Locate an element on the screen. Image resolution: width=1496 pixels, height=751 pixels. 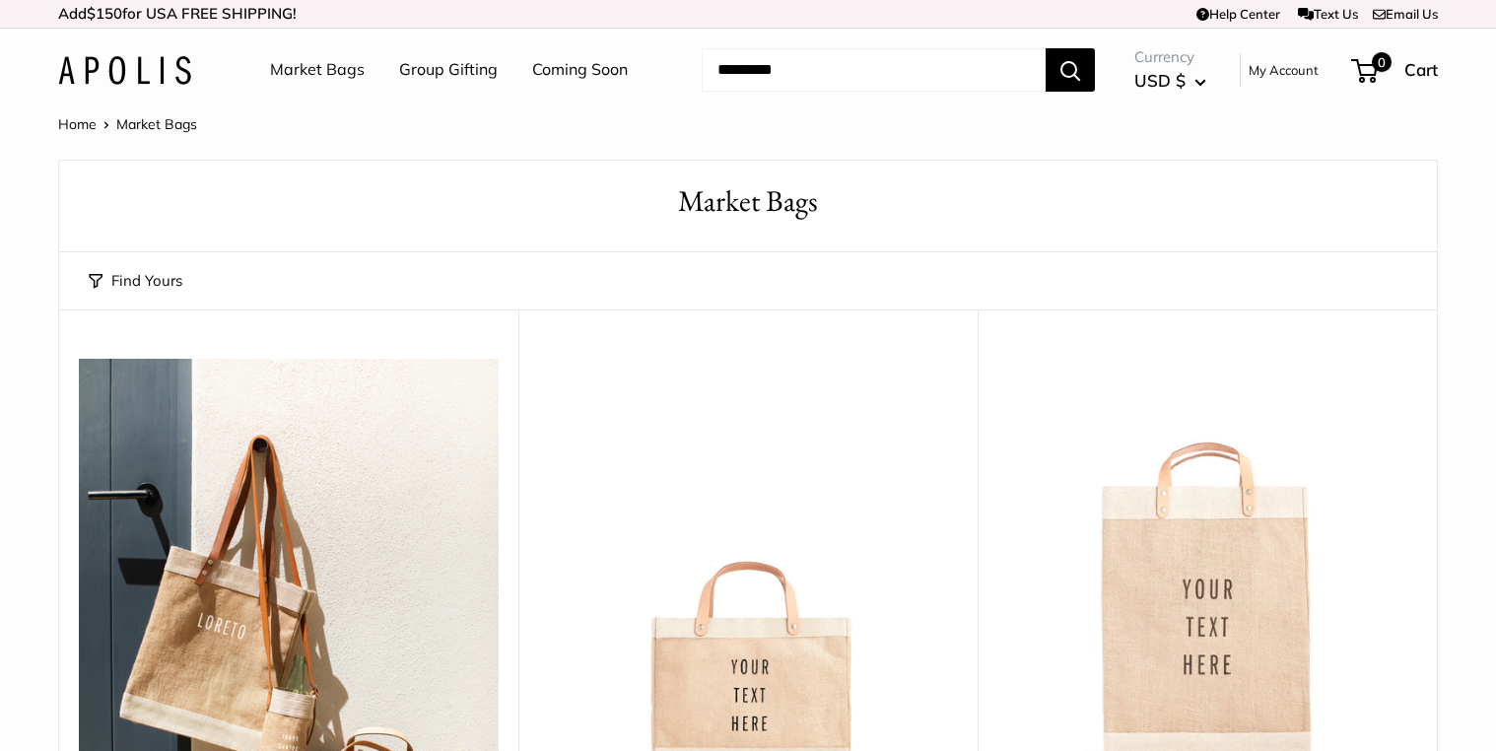
a: Coming Soon is located at coordinates (579, 70).